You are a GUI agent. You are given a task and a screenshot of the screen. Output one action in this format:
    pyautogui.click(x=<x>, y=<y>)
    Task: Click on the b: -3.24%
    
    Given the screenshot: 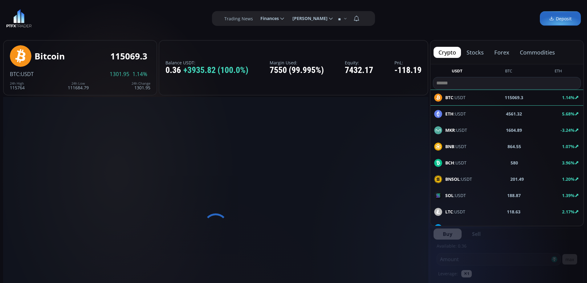 What is the action you would take?
    pyautogui.click(x=568, y=130)
    